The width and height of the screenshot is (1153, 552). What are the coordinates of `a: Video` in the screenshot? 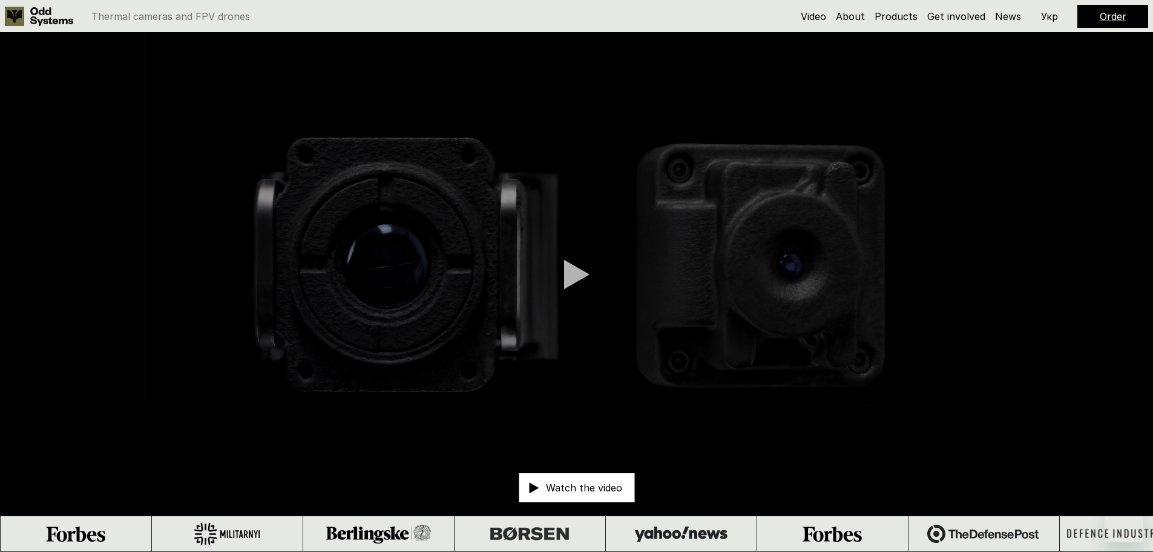 It's located at (814, 16).